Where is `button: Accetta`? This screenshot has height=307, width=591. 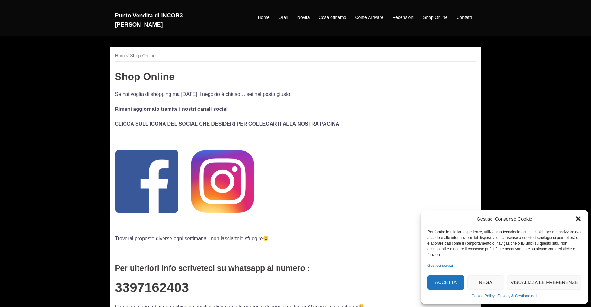 button: Accetta is located at coordinates (446, 283).